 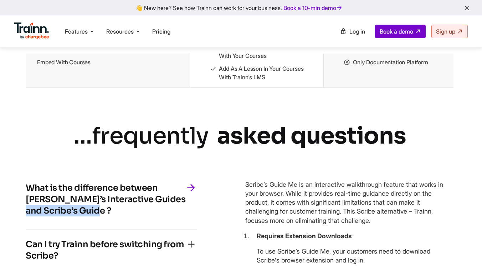 I want to click on p: Scribe’s Guide Me is an interactive walkthrough feature that works in your browser. While it prov..., so click(x=350, y=202).